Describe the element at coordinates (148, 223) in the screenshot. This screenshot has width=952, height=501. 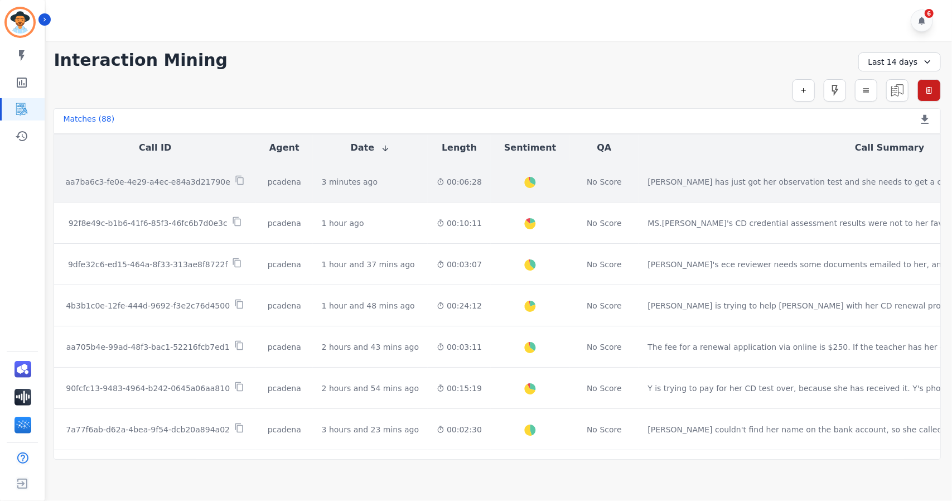
I see `p: 92f8e49c-b1b6-41f6-85f3-46fc6b7d0e3c` at that location.